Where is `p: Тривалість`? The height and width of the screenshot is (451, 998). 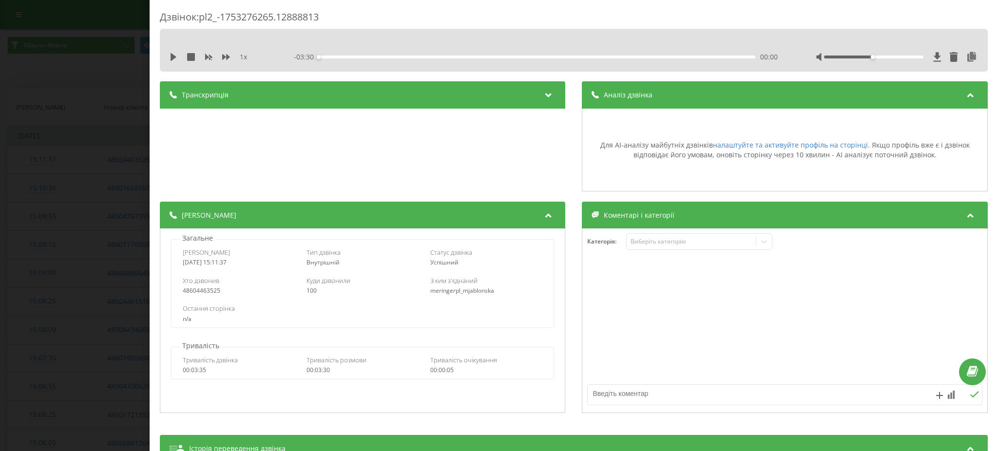 p: Тривалість is located at coordinates (201, 346).